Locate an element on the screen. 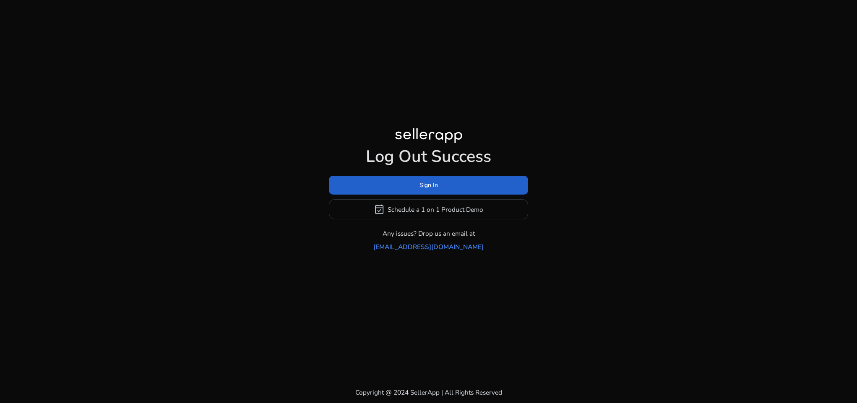 Image resolution: width=857 pixels, height=403 pixels. h1: Log Out Success is located at coordinates (428, 157).